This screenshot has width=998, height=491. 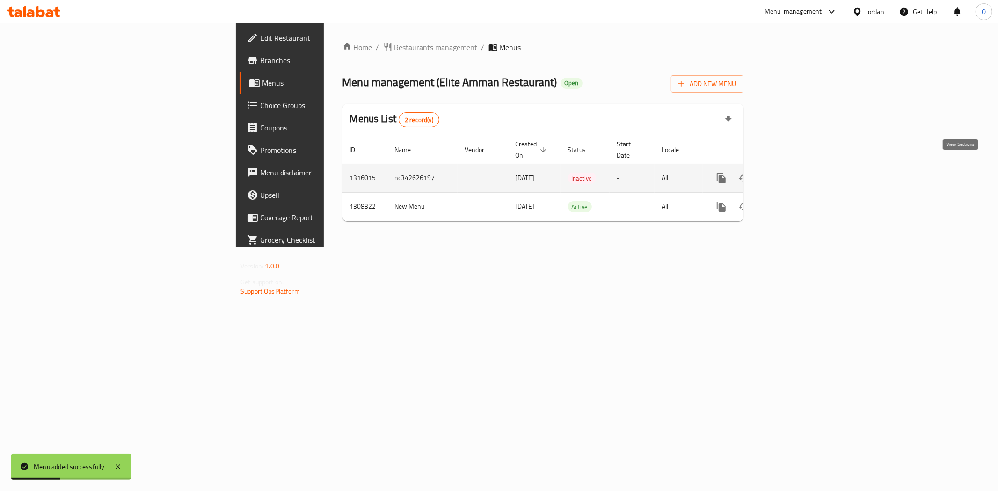 I want to click on span: Add New Menu, so click(x=707, y=84).